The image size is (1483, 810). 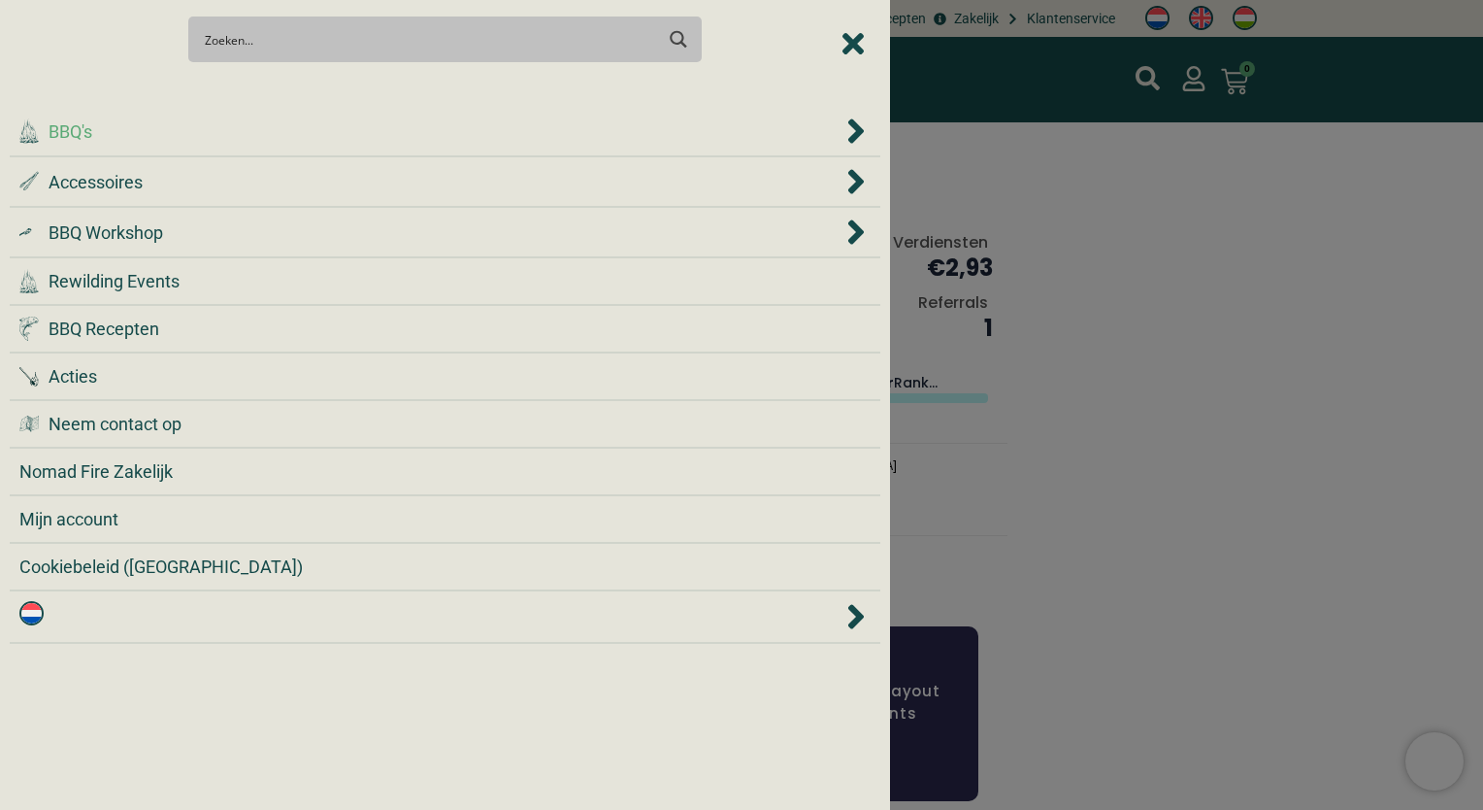 What do you see at coordinates (445, 182) in the screenshot?
I see `div: Accessoires` at bounding box center [445, 182].